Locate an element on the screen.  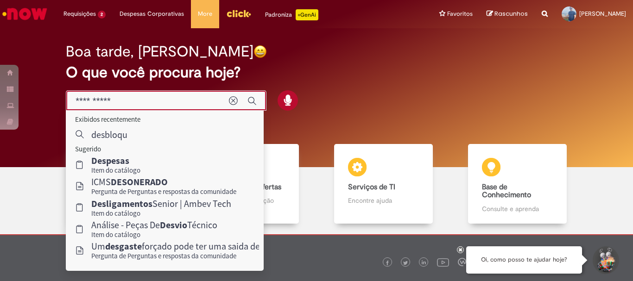
button: Iniciar Conversa de Suporte is located at coordinates (605, 260).